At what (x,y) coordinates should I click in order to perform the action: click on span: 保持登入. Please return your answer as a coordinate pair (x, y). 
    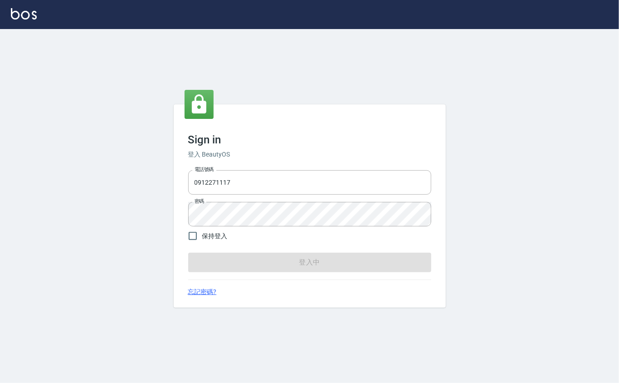
    Looking at the image, I should click on (215, 236).